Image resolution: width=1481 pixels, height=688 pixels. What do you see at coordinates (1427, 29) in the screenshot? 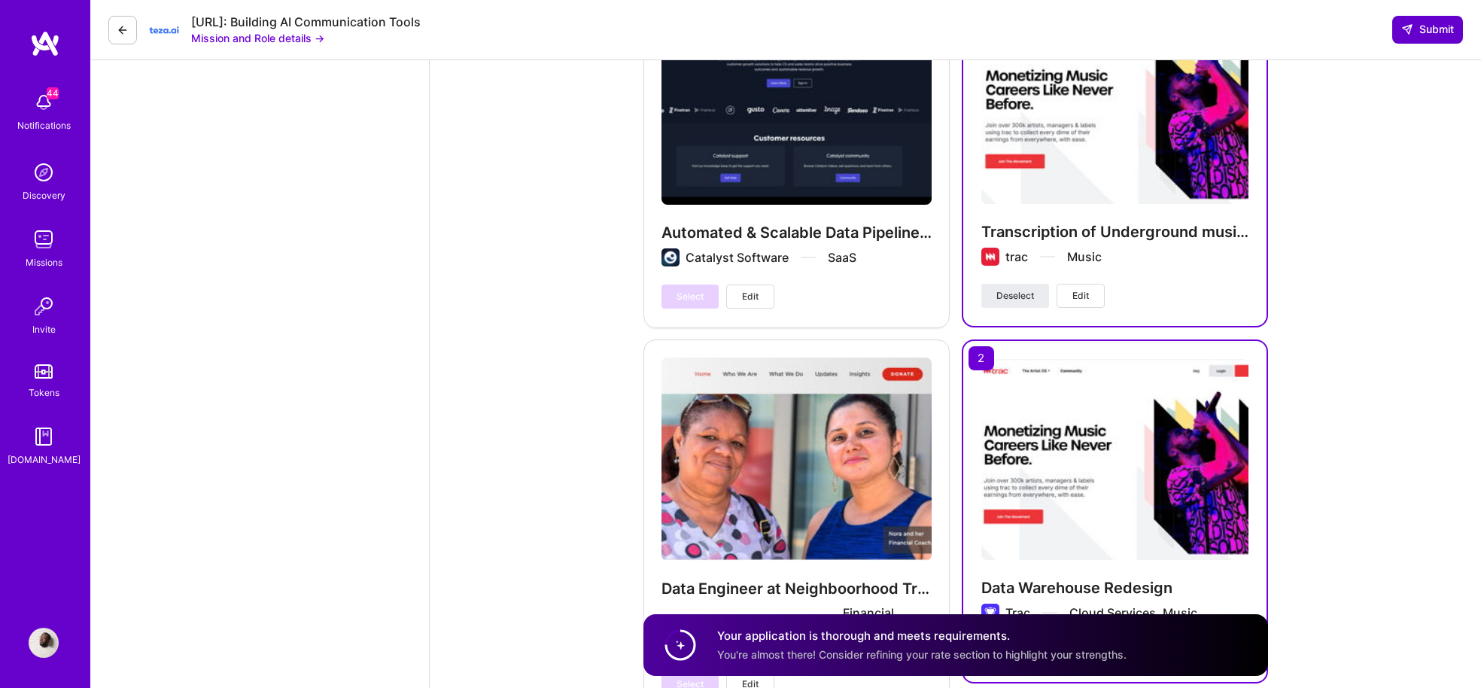
I see `button: Submit` at bounding box center [1427, 29].